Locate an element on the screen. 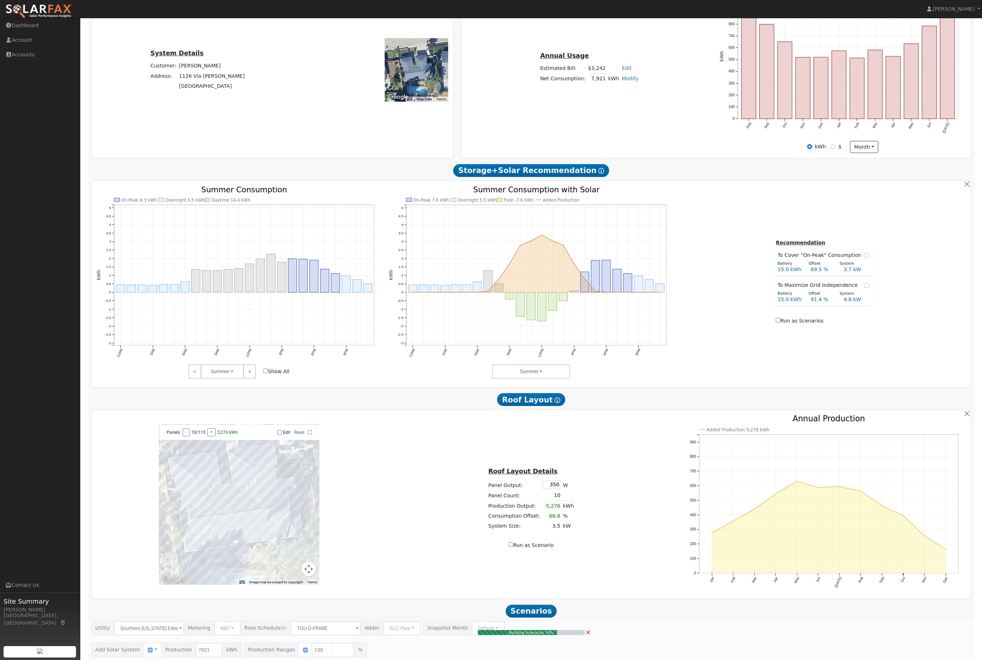 The width and height of the screenshot is (982, 660). td: Address: is located at coordinates (163, 76).